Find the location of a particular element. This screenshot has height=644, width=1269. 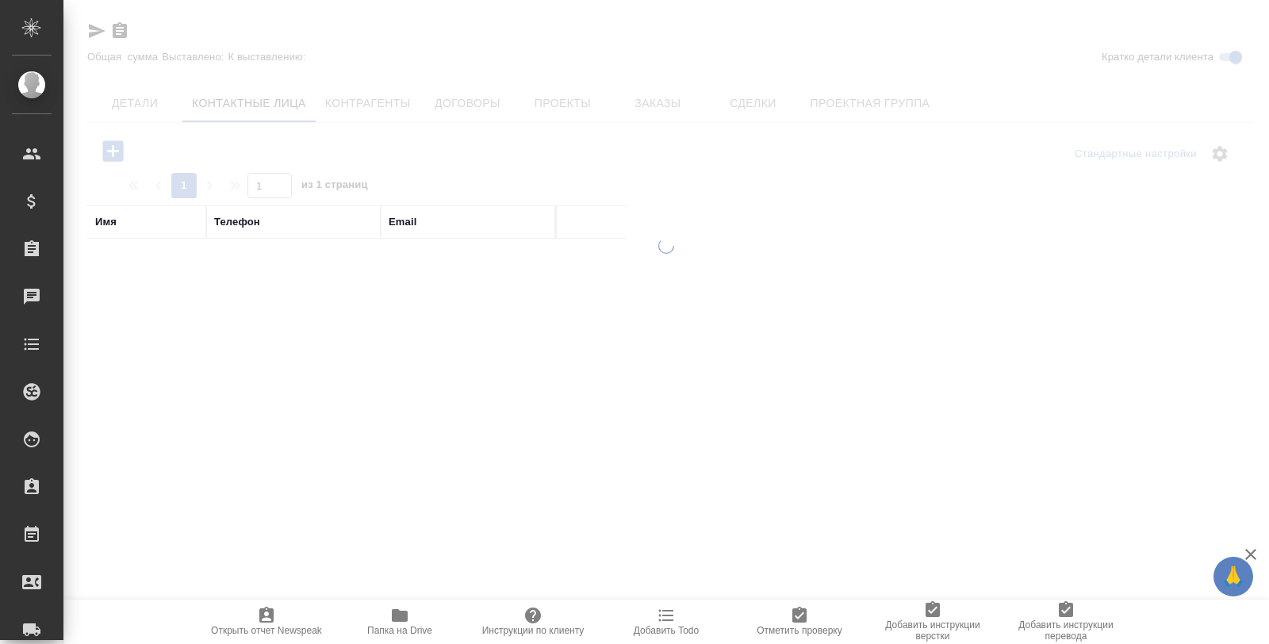

span: Открыть отчет Newspeak is located at coordinates (266, 631).